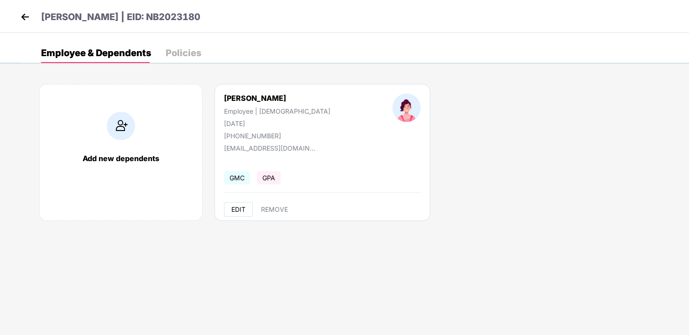  I want to click on button: EDIT, so click(238, 210).